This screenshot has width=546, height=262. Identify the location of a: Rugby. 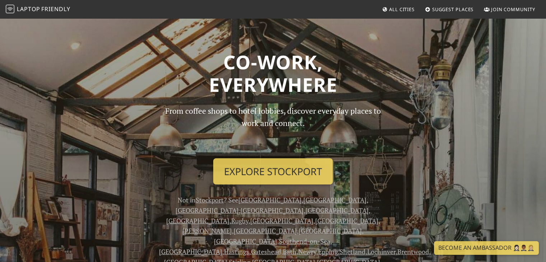
(240, 221).